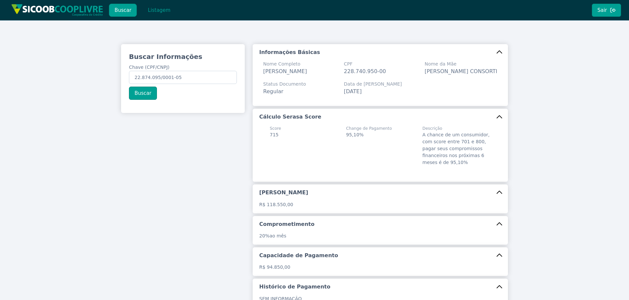 Image resolution: width=629 pixels, height=300 pixels. Describe the element at coordinates (606, 10) in the screenshot. I see `button: Sair` at that location.